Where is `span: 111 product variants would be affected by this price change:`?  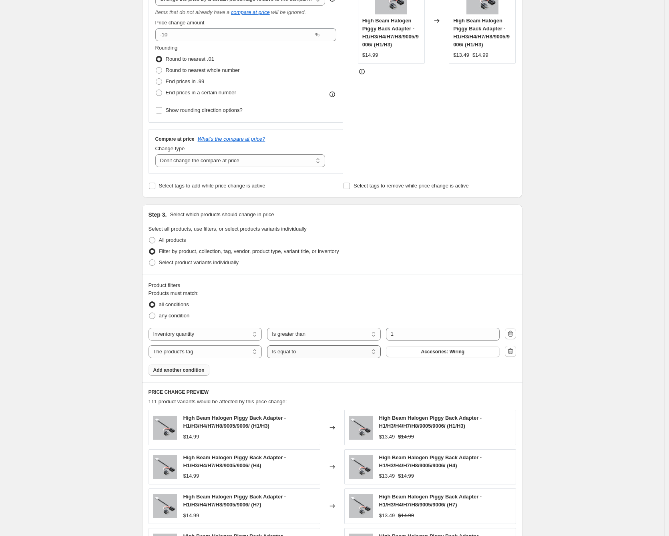 span: 111 product variants would be affected by this price change: is located at coordinates (218, 402).